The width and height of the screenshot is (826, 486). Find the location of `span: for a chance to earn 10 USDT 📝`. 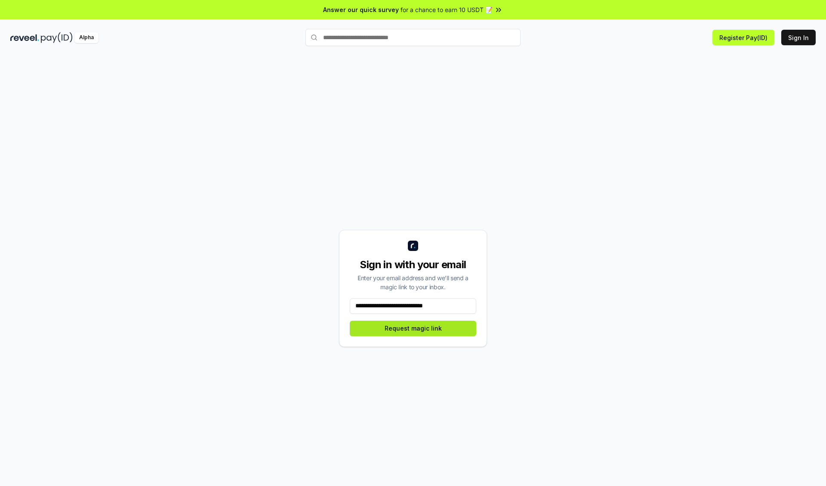

span: for a chance to earn 10 USDT 📝 is located at coordinates (447, 9).